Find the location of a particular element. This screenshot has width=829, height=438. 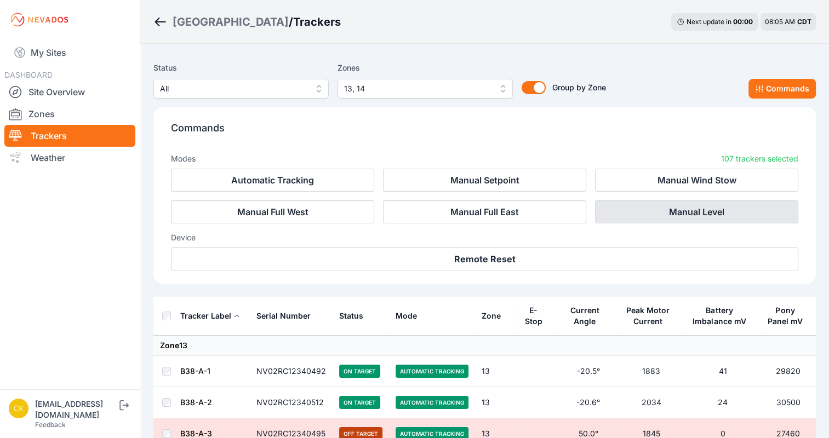

td: 24 is located at coordinates (723, 403).